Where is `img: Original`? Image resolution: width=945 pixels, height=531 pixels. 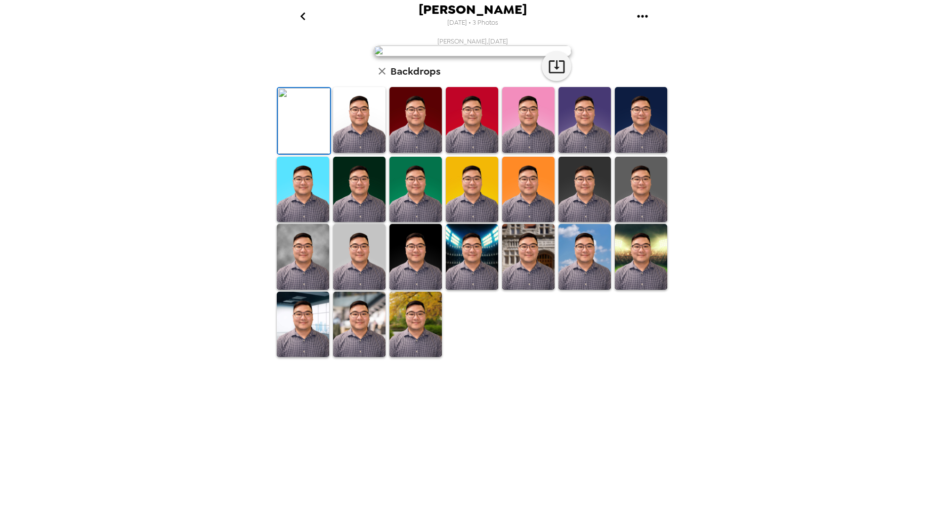 img: Original is located at coordinates (304, 121).